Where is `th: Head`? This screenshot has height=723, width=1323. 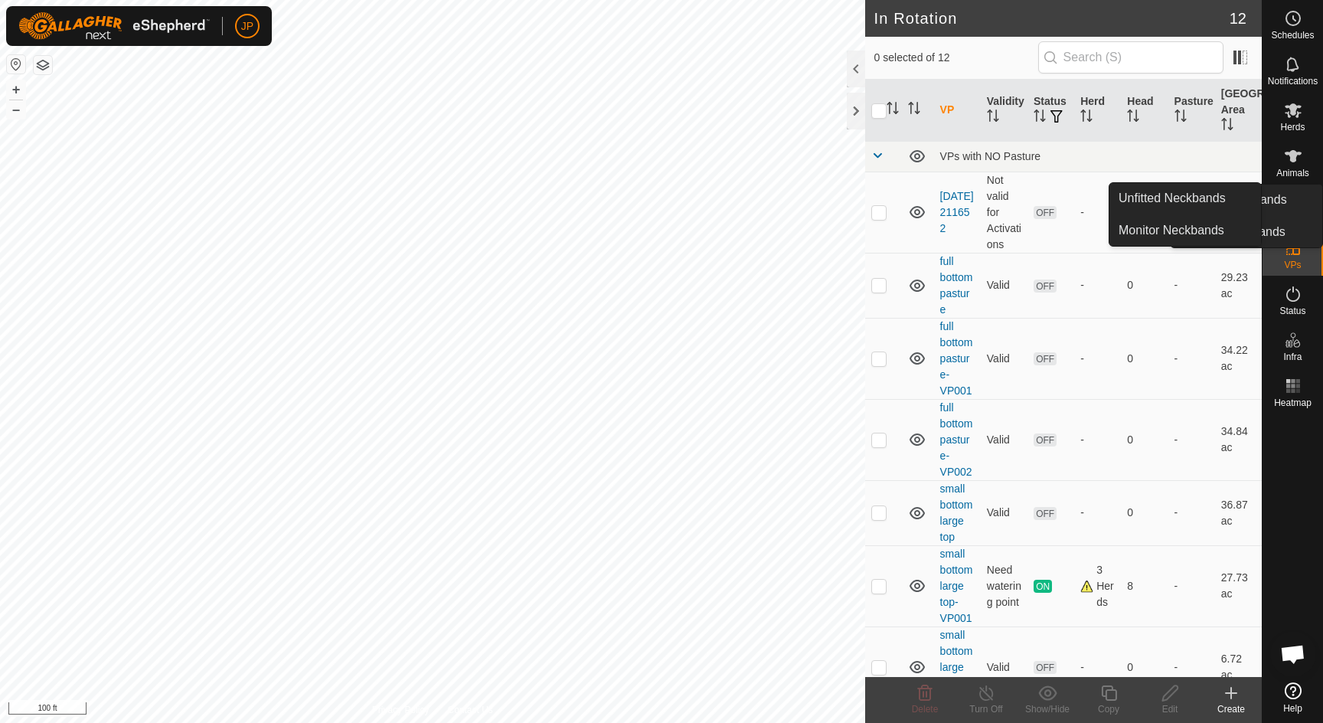 th: Head is located at coordinates (1144, 110).